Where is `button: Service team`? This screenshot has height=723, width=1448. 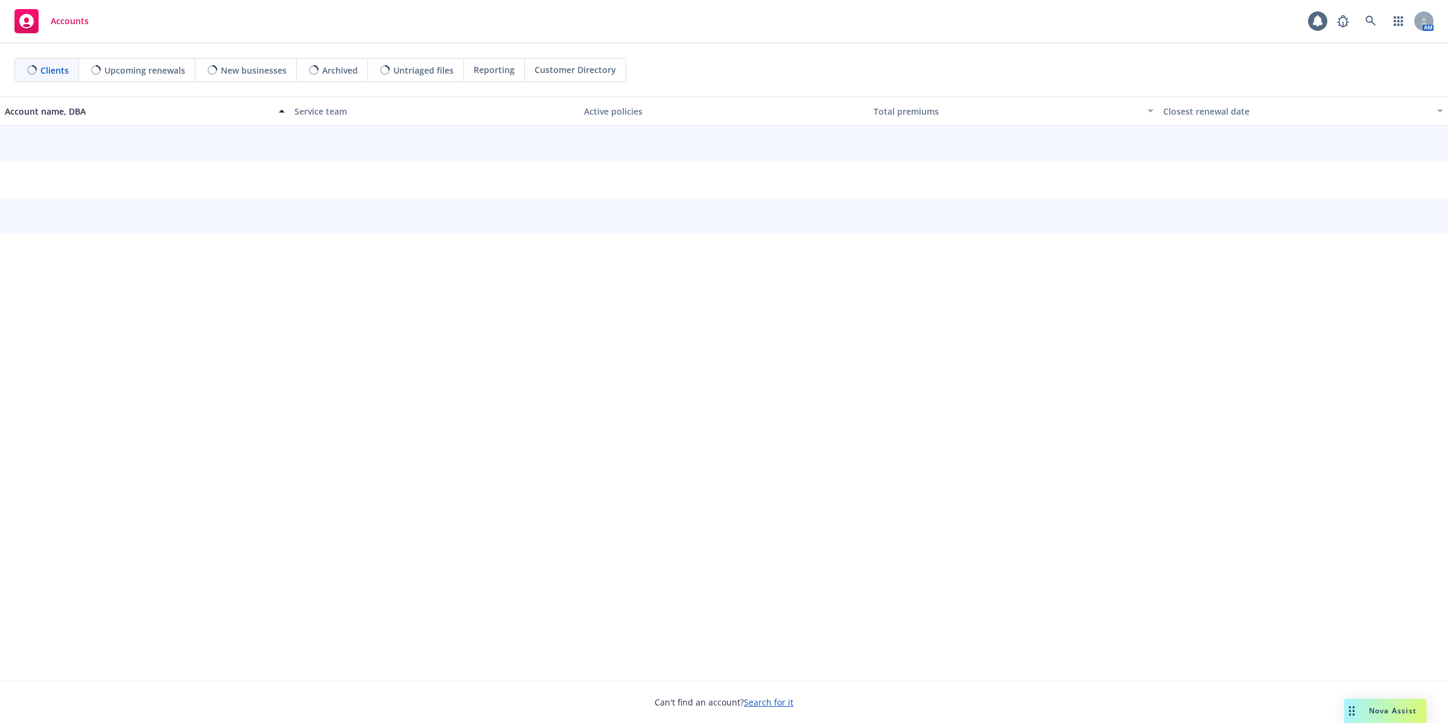
button: Service team is located at coordinates (434, 111).